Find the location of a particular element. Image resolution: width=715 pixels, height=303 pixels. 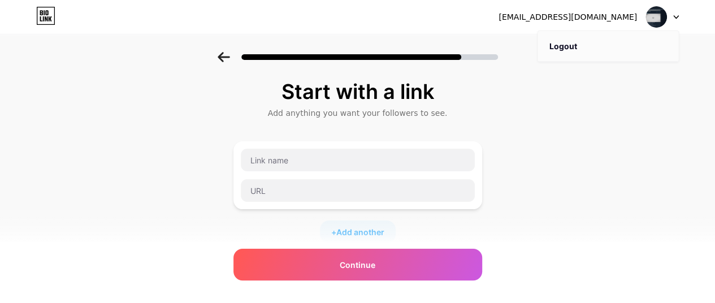

img: shahzod1 is located at coordinates (656, 17).